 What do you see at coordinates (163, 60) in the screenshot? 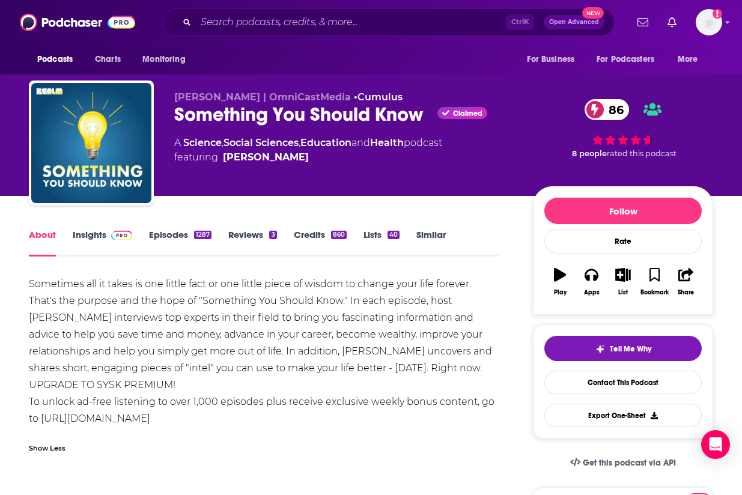
I see `span: Monitoring` at bounding box center [163, 60].